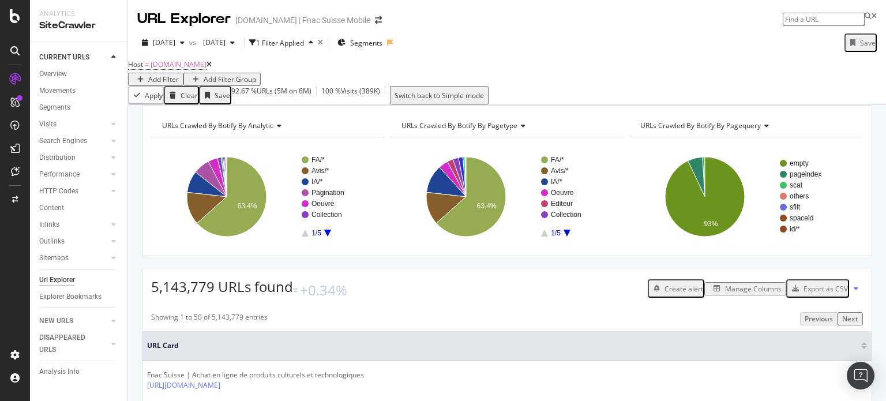 The width and height of the screenshot is (886, 401). What do you see at coordinates (53, 74) in the screenshot?
I see `div: Overview` at bounding box center [53, 74].